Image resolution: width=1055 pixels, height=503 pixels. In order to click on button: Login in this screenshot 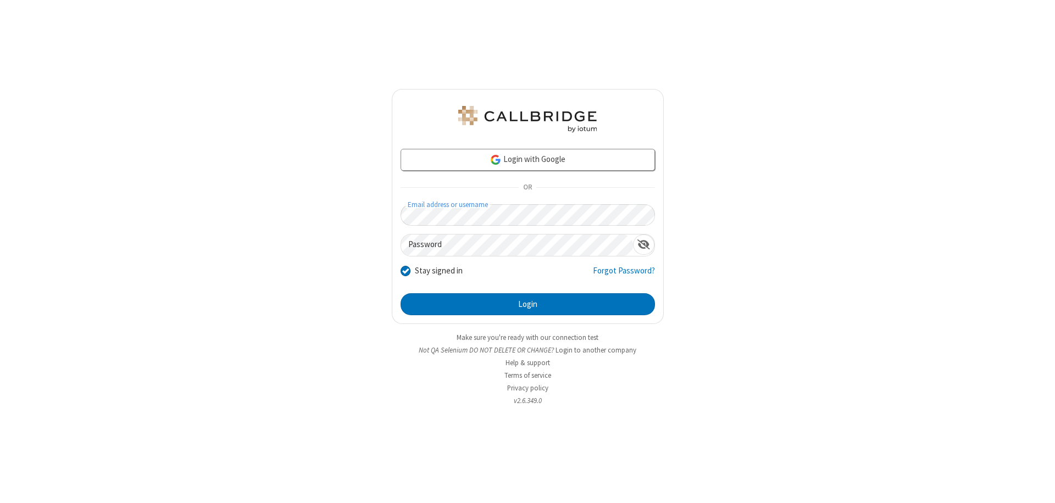, I will do `click(528, 305)`.